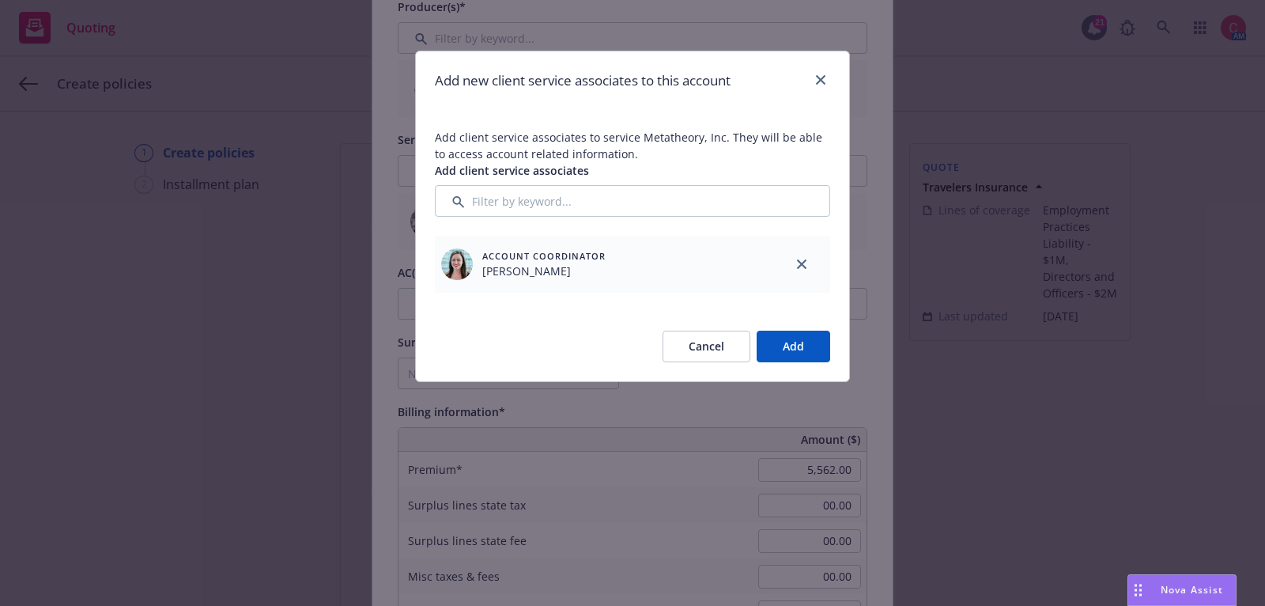  Describe the element at coordinates (1192, 589) in the screenshot. I see `span: Nova Assist` at that location.